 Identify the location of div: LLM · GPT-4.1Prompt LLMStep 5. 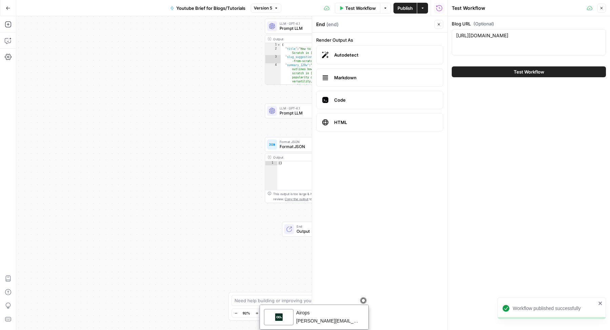
(313, 111).